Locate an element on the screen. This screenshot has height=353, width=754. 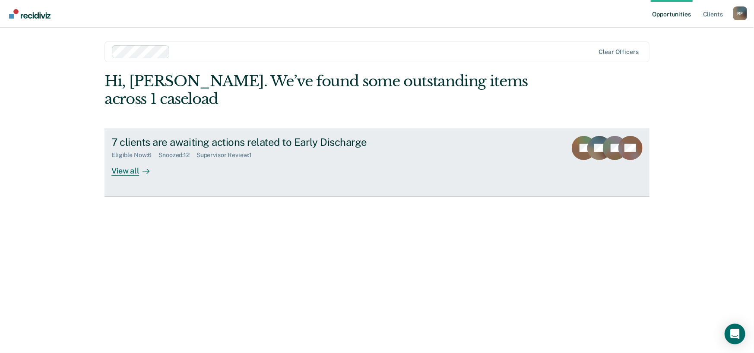
div: R F is located at coordinates (740, 13).